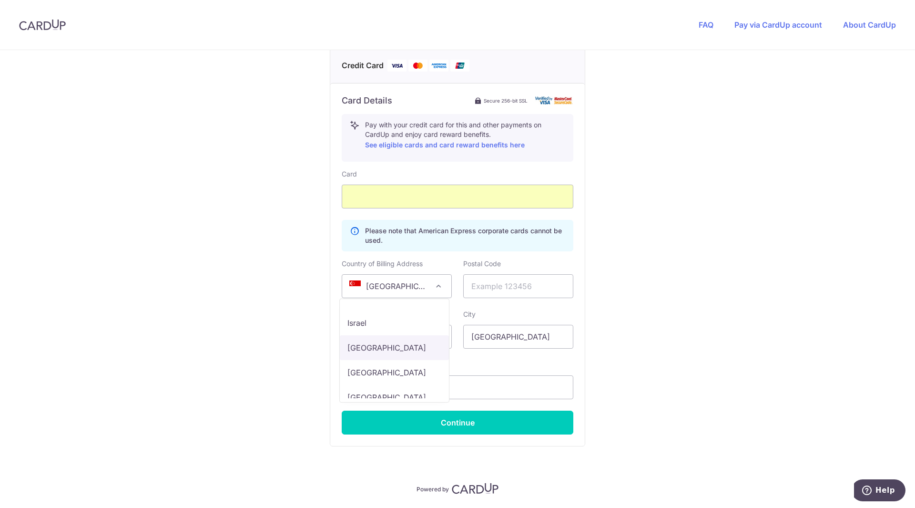 The width and height of the screenshot is (915, 508). Describe the element at coordinates (870, 25) in the screenshot. I see `a: About CardUp` at that location.